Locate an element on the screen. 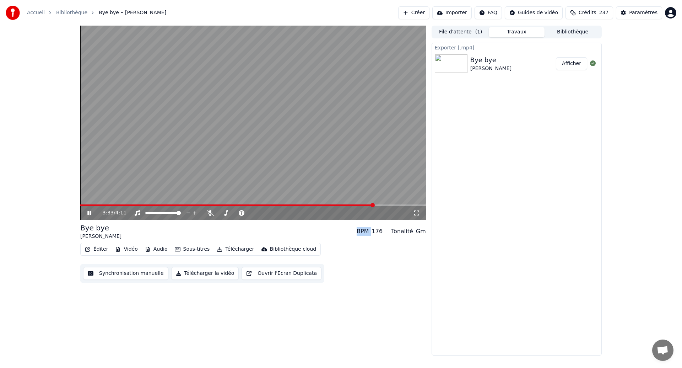  span: Crédits is located at coordinates (587, 13).